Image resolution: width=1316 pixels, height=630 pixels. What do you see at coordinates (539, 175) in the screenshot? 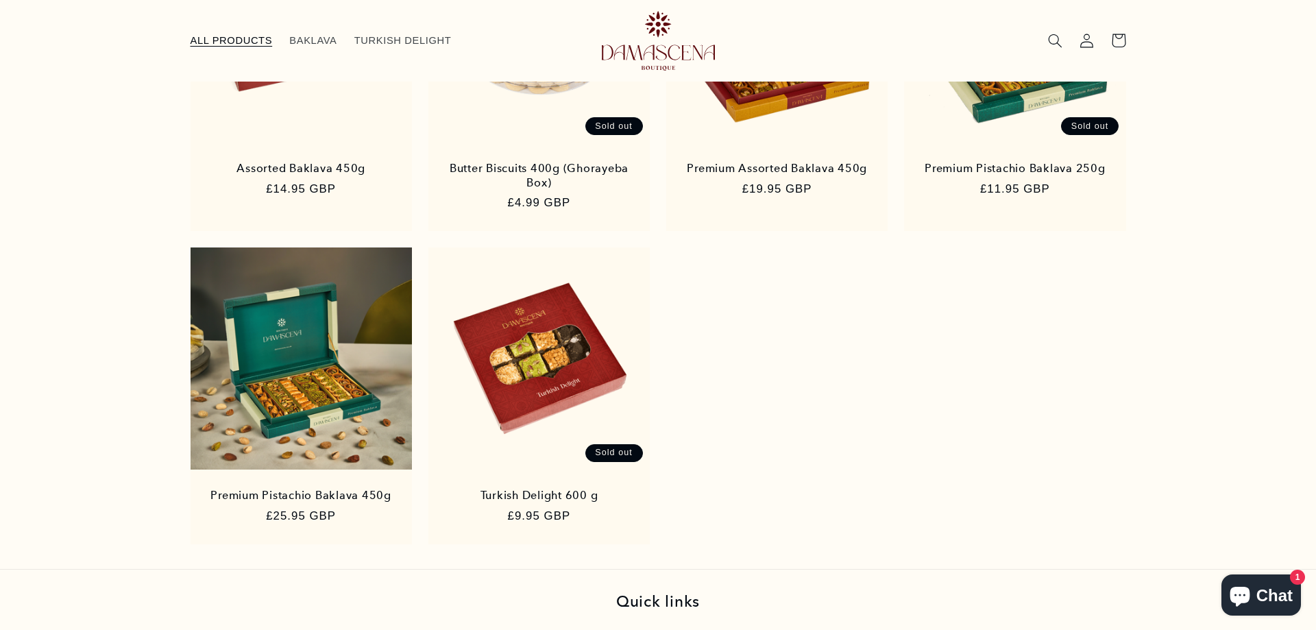
I see `a: Butter Biscuits 400g (Ghorayeba Box)` at bounding box center [539, 175].